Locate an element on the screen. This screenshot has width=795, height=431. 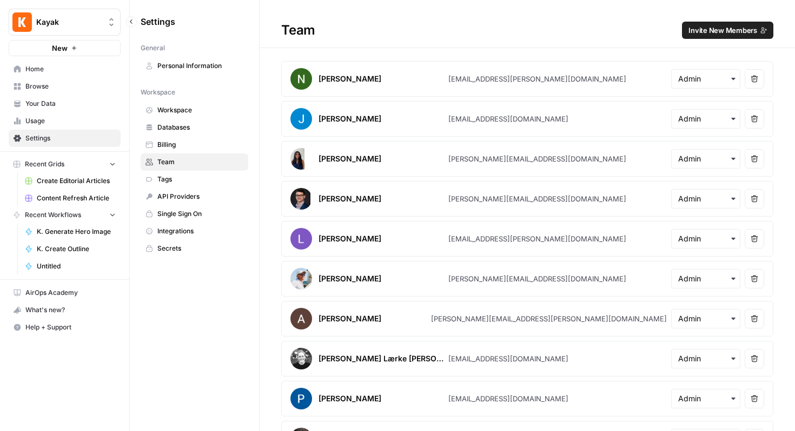
a: Secrets is located at coordinates (194, 249).